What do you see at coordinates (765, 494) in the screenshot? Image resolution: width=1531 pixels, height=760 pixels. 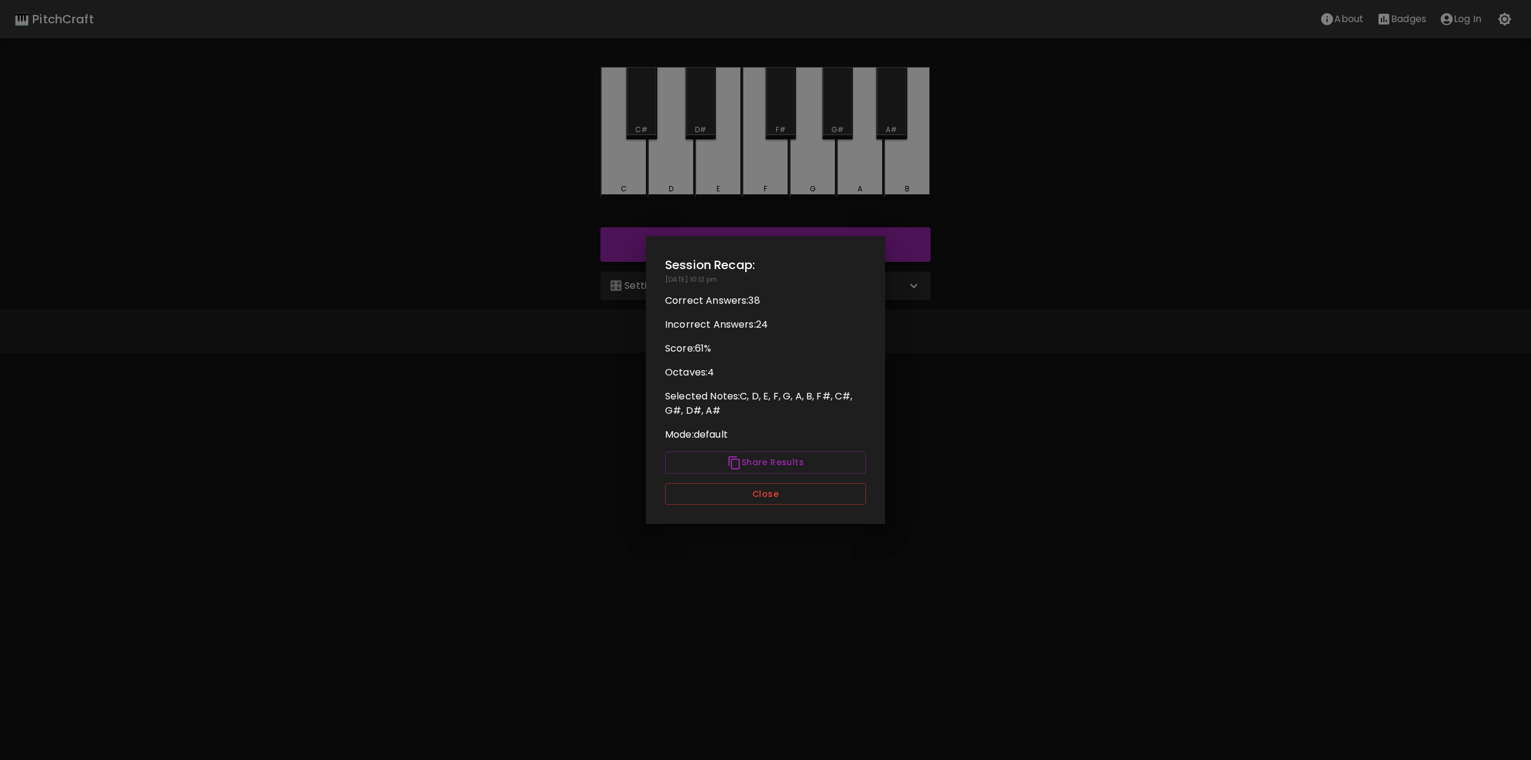 I see `button: Close` at bounding box center [765, 494].